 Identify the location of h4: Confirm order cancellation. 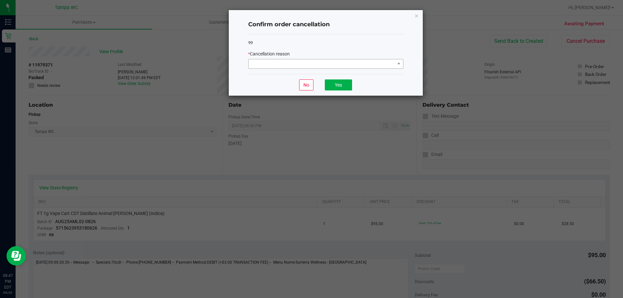
(326, 25).